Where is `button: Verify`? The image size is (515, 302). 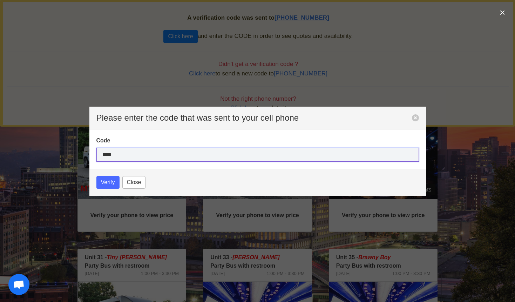
button: Verify is located at coordinates (108, 182).